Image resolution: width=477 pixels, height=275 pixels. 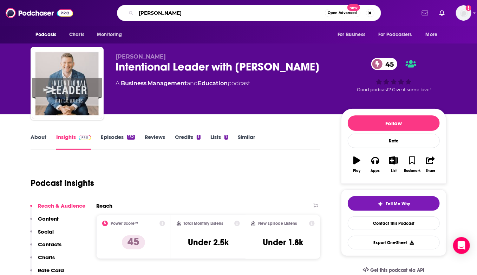 What do you see at coordinates (393, 75) in the screenshot?
I see `div: 45Good podcast? Give it some love!` at bounding box center [393, 75].